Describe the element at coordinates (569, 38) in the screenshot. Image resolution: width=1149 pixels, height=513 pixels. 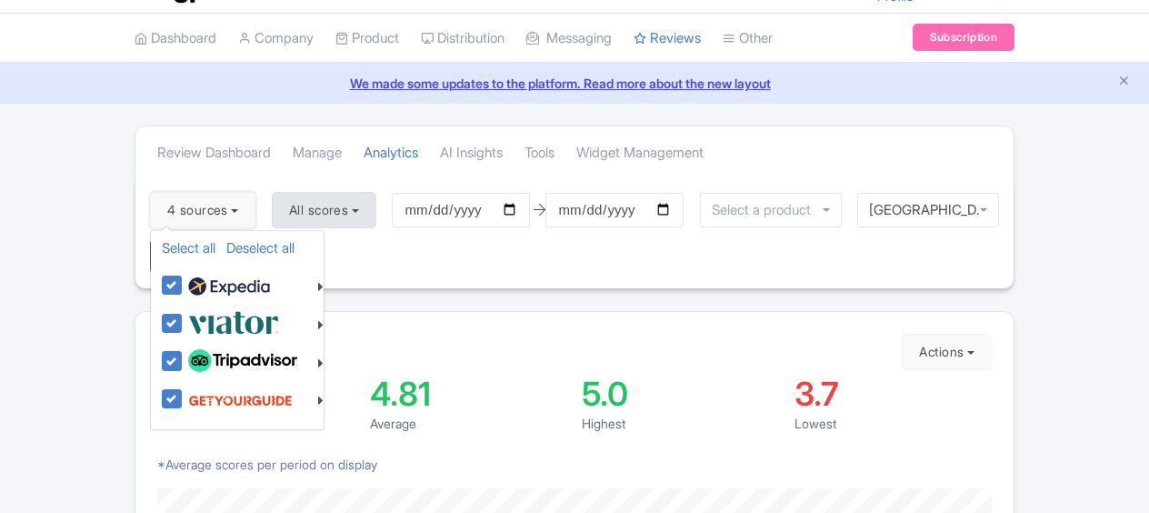
I see `a: Messaging` at that location.